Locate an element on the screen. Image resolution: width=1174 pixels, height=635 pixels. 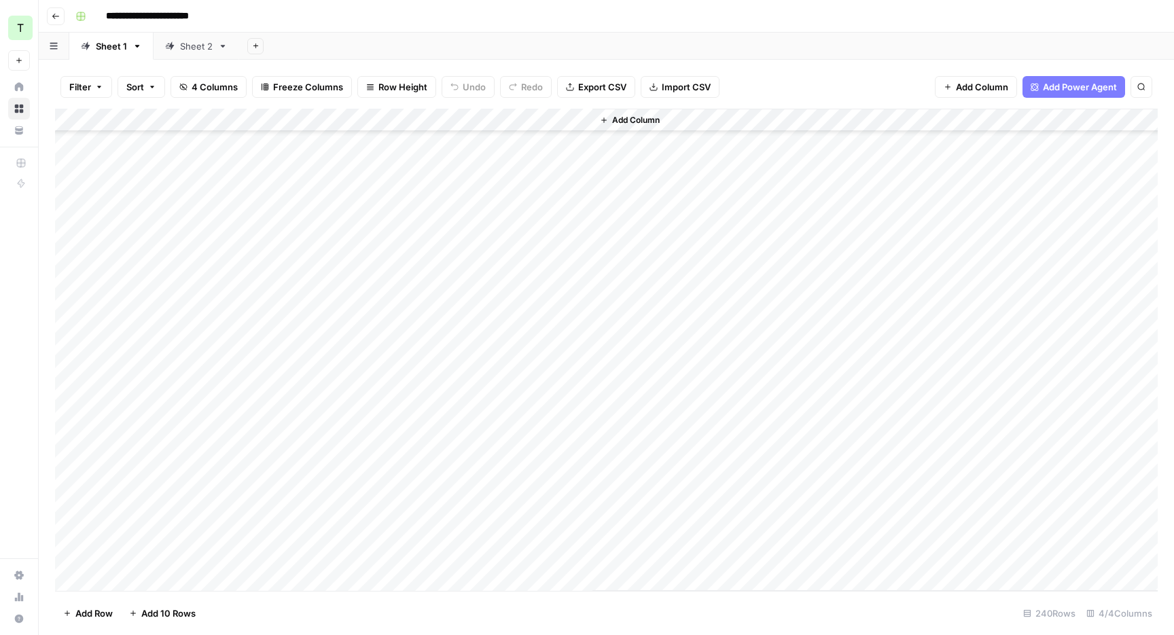
a: Home is located at coordinates (19, 87).